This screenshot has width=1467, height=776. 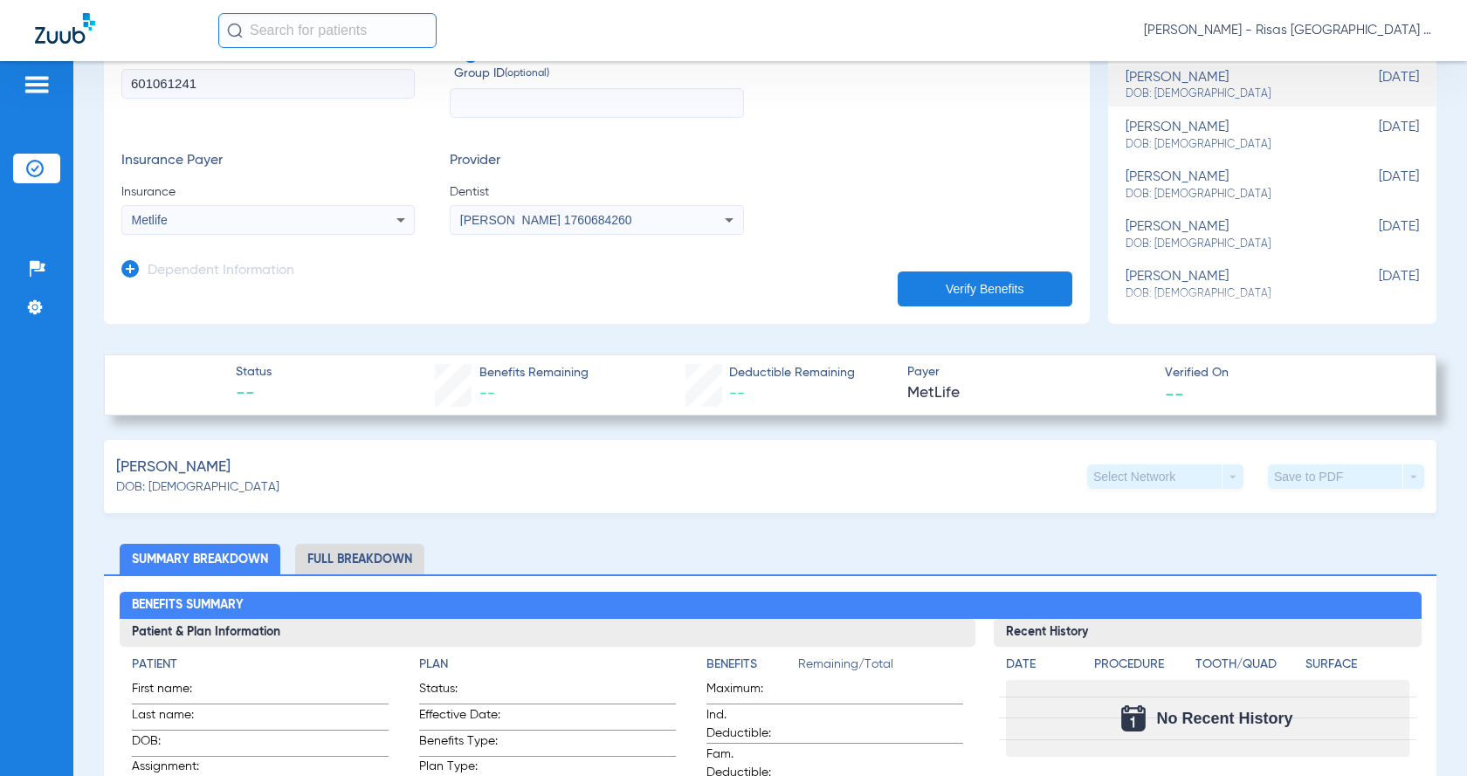 What do you see at coordinates (1247, 665) in the screenshot?
I see `h4: Tooth/Quad` at bounding box center [1247, 665].